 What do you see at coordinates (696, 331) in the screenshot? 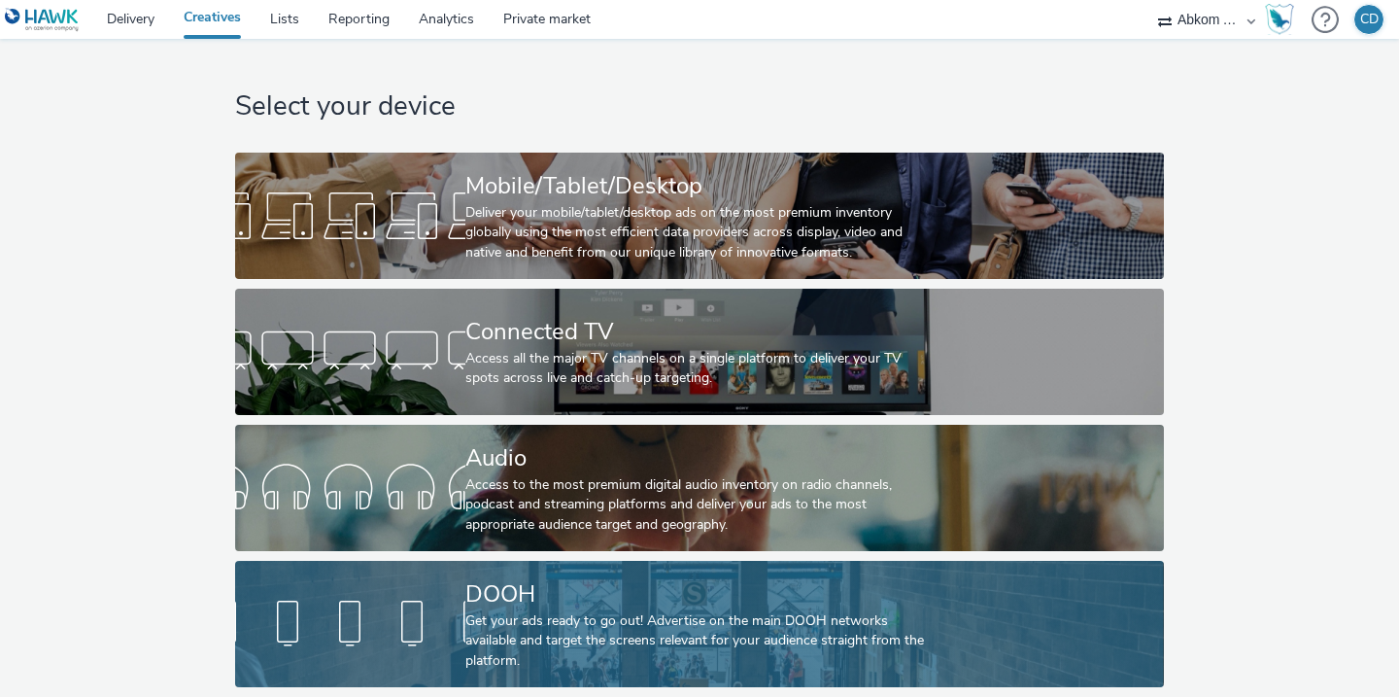
I see `div: Connected TV` at bounding box center [696, 331].